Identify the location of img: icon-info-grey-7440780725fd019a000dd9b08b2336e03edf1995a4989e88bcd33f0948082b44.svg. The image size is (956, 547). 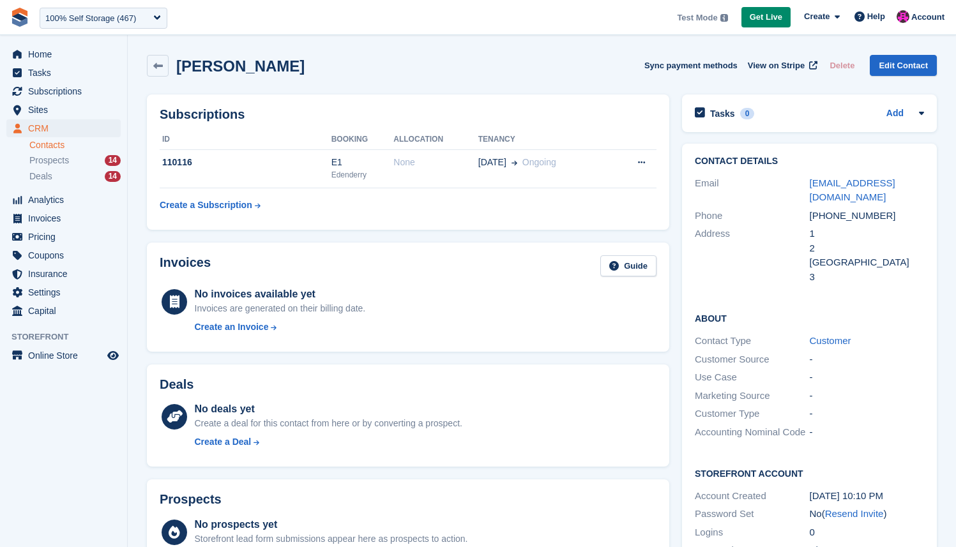
(724, 18).